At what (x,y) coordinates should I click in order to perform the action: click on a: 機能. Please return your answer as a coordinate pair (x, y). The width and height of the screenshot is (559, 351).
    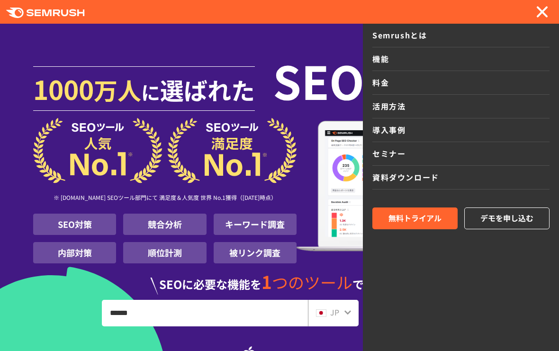
    Looking at the image, I should click on (461, 59).